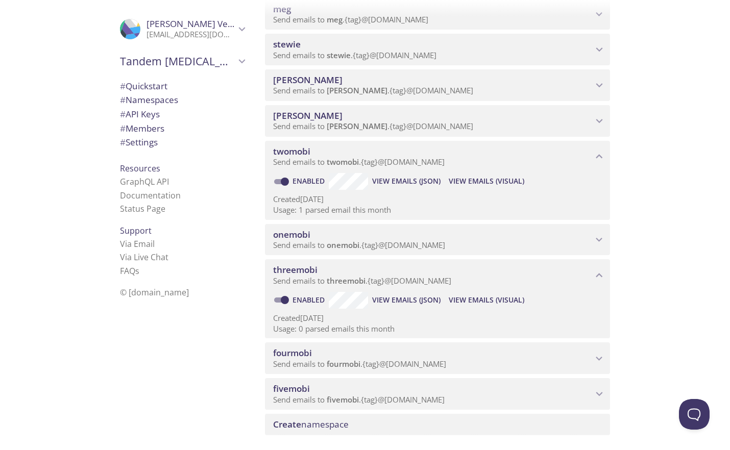  I want to click on a: Via Email, so click(137, 244).